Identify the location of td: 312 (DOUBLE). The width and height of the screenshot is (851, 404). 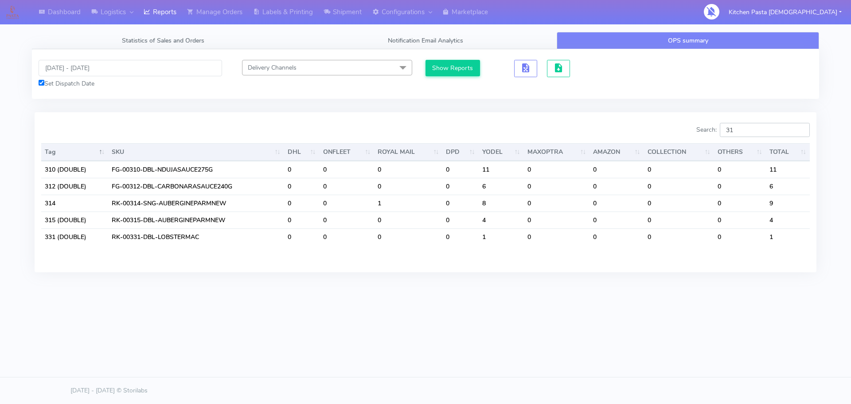
(74, 186).